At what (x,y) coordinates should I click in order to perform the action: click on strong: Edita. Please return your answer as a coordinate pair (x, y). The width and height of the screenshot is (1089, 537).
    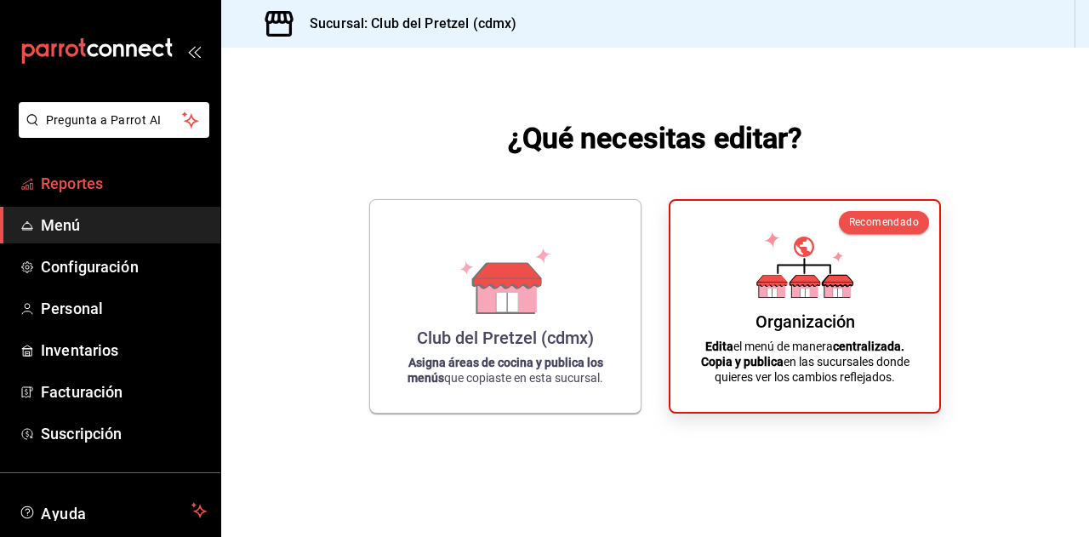
    Looking at the image, I should click on (719, 346).